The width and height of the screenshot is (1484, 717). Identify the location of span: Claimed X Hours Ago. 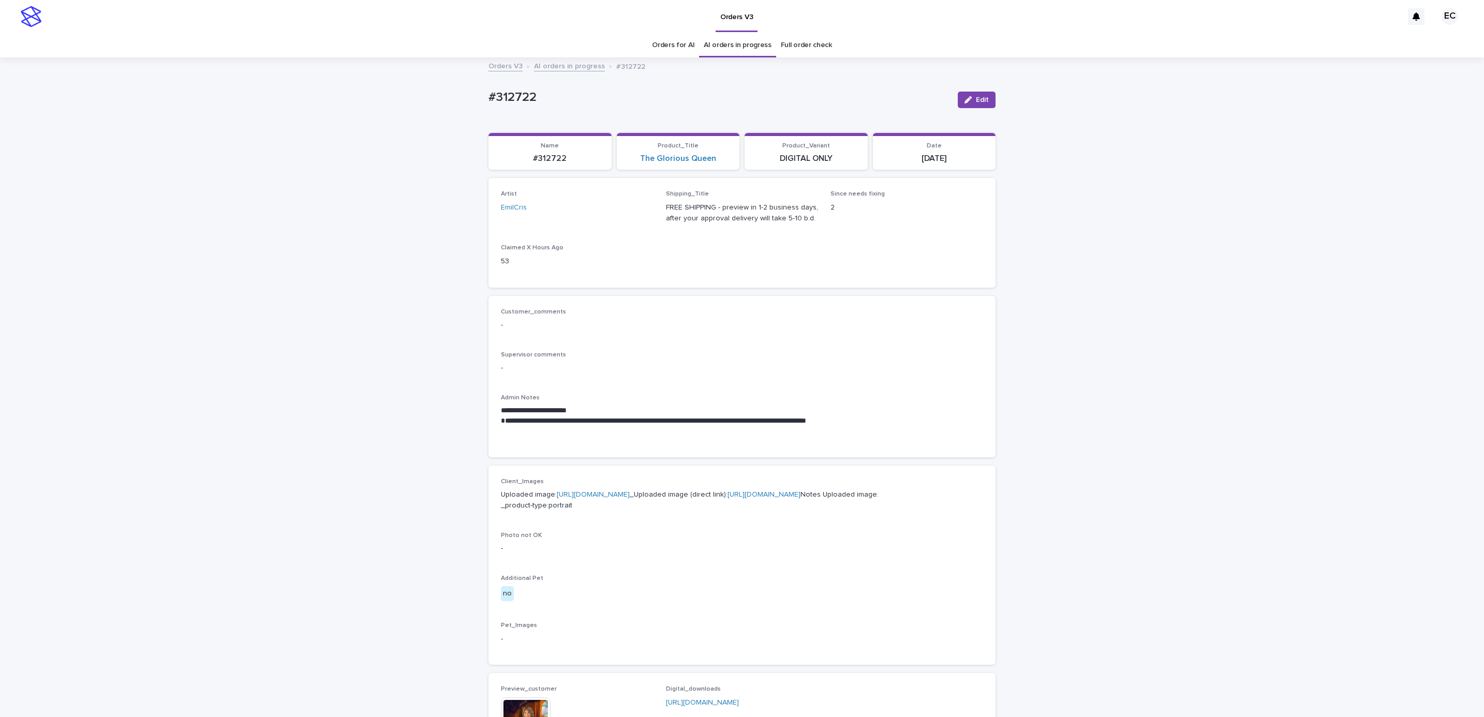
(532, 248).